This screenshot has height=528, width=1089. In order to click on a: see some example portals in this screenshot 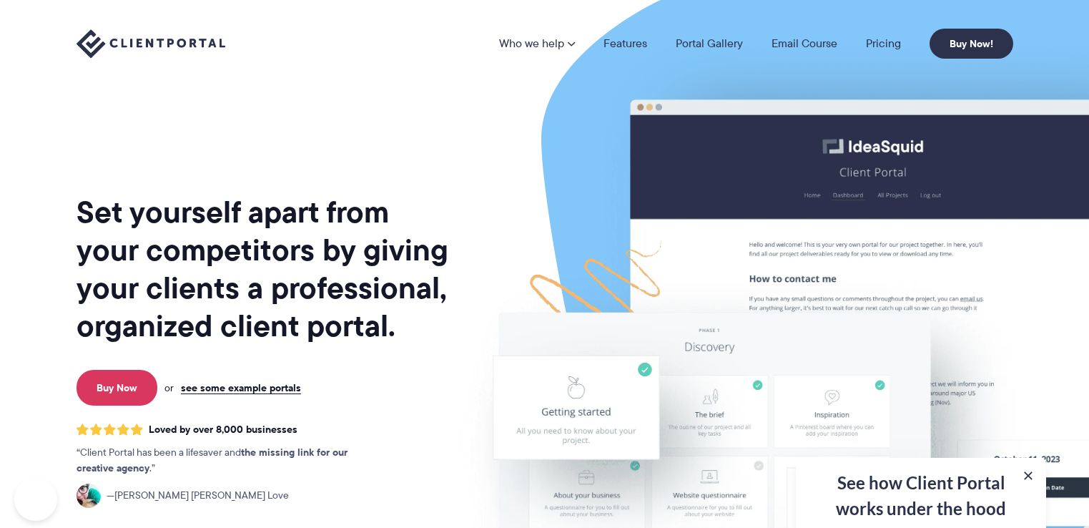, I will do `click(241, 388)`.